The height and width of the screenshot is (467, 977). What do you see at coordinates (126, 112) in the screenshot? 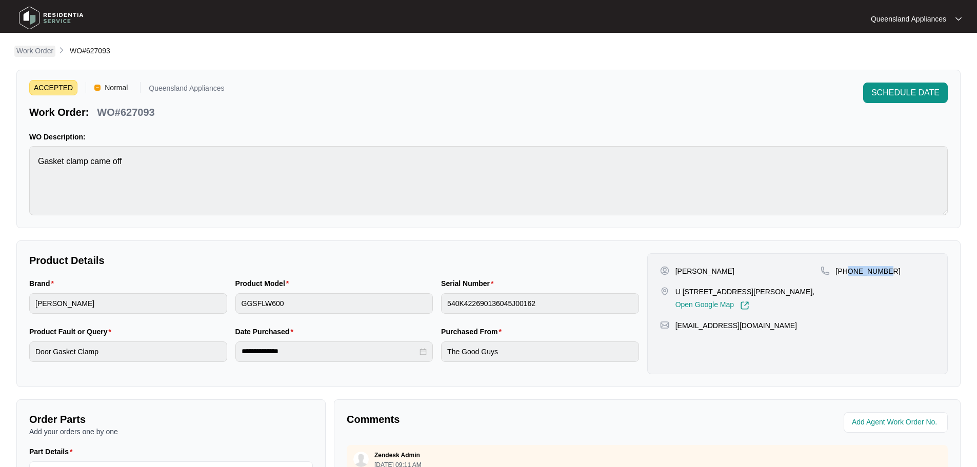
I see `p: WO#627093` at bounding box center [126, 112].